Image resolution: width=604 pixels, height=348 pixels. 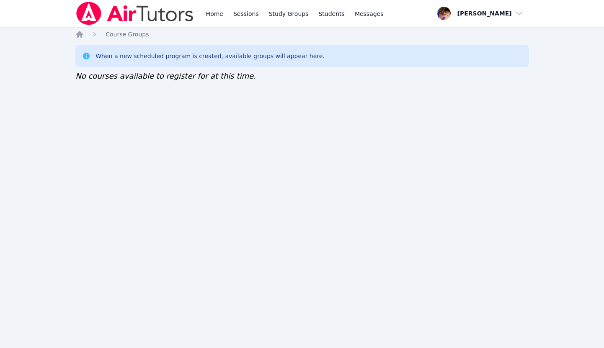 What do you see at coordinates (134, 13) in the screenshot?
I see `img: Air Tutors` at bounding box center [134, 13].